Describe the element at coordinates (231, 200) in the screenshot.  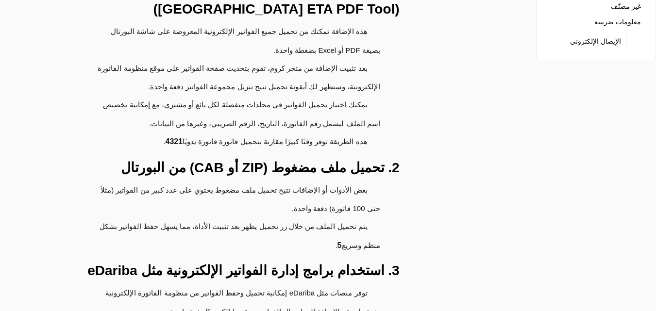
I see `li: بعض الأدوات أو الإضافات تتيح تحميل ملف مضغوط يحتوي على عدد كبير من الفواتير (مثلاً حتى 100 فاتورة...` at that location.